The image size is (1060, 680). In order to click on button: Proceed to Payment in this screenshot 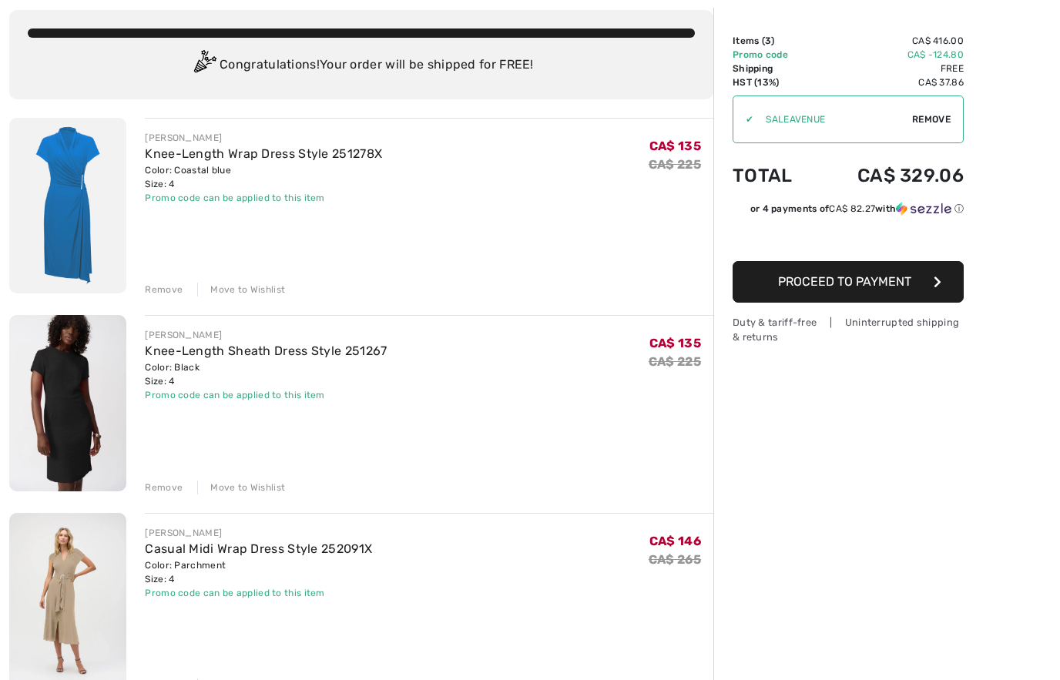, I will do `click(848, 282)`.